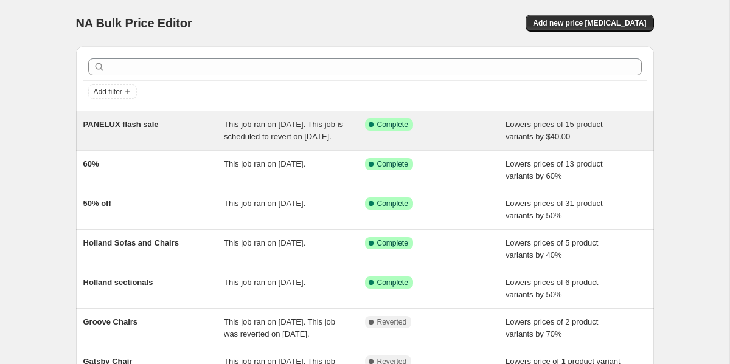 The height and width of the screenshot is (364, 730). What do you see at coordinates (134, 23) in the screenshot?
I see `span: NA Bulk Price Editor` at bounding box center [134, 23].